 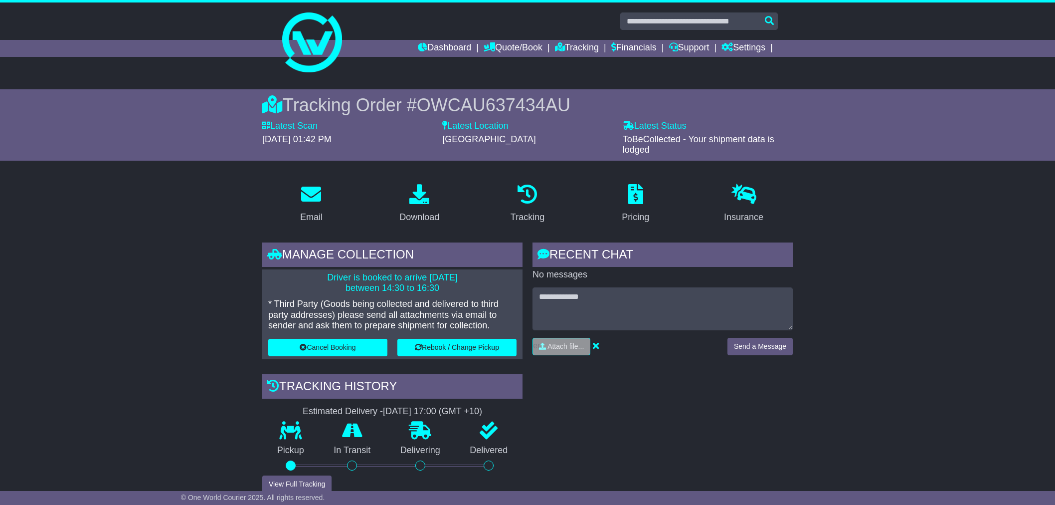 What do you see at coordinates (744, 217) in the screenshot?
I see `div: Insurance` at bounding box center [744, 217].